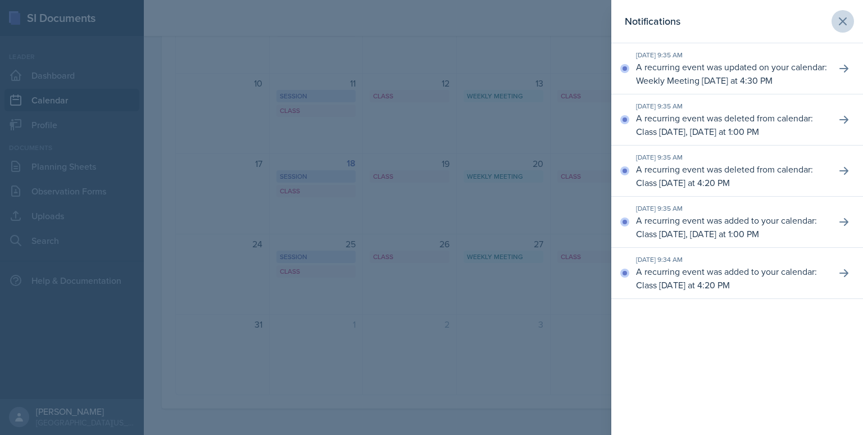  I want to click on h2: Notifications, so click(652, 21).